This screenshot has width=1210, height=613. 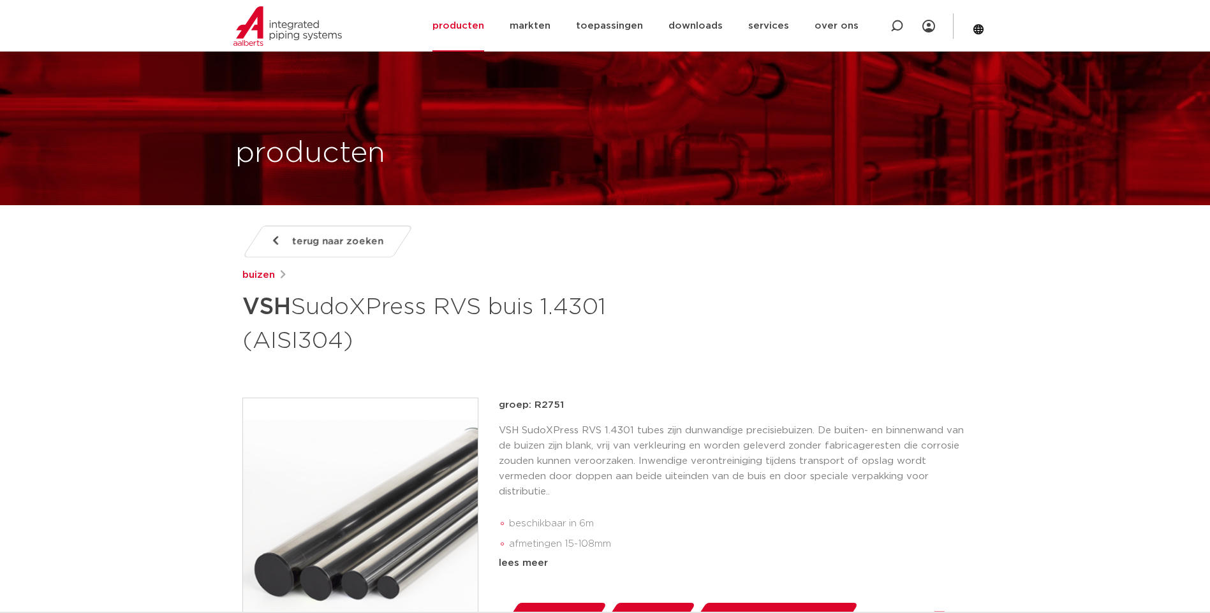 What do you see at coordinates (310, 154) in the screenshot?
I see `h1: producten` at bounding box center [310, 154].